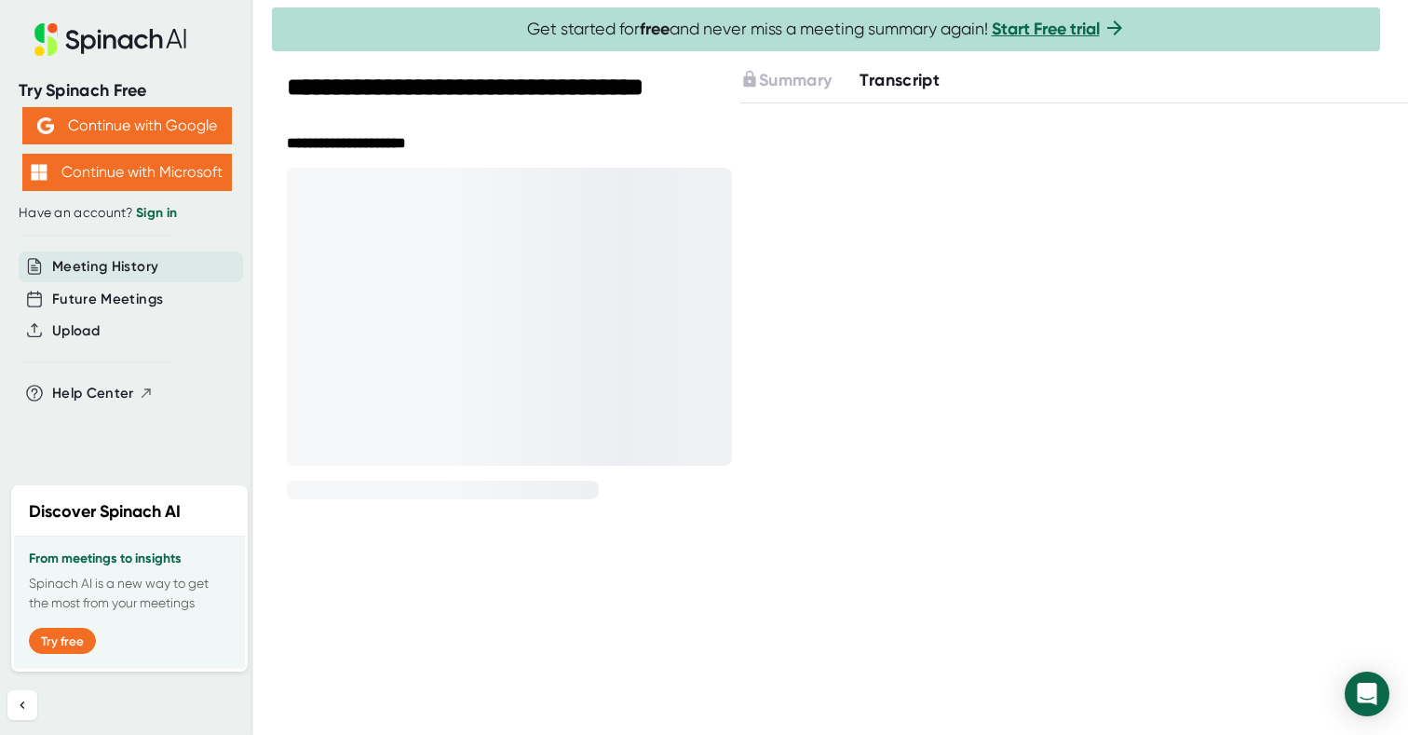 Image resolution: width=1408 pixels, height=735 pixels. What do you see at coordinates (127, 126) in the screenshot?
I see `button: Continue with Google` at bounding box center [127, 126].